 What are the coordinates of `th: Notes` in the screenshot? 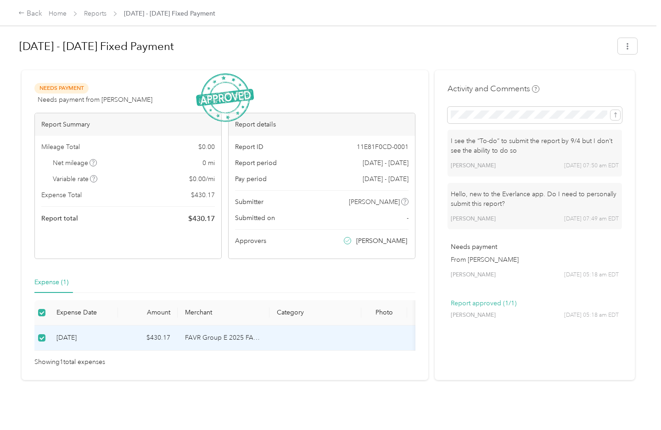 It's located at (430, 313).